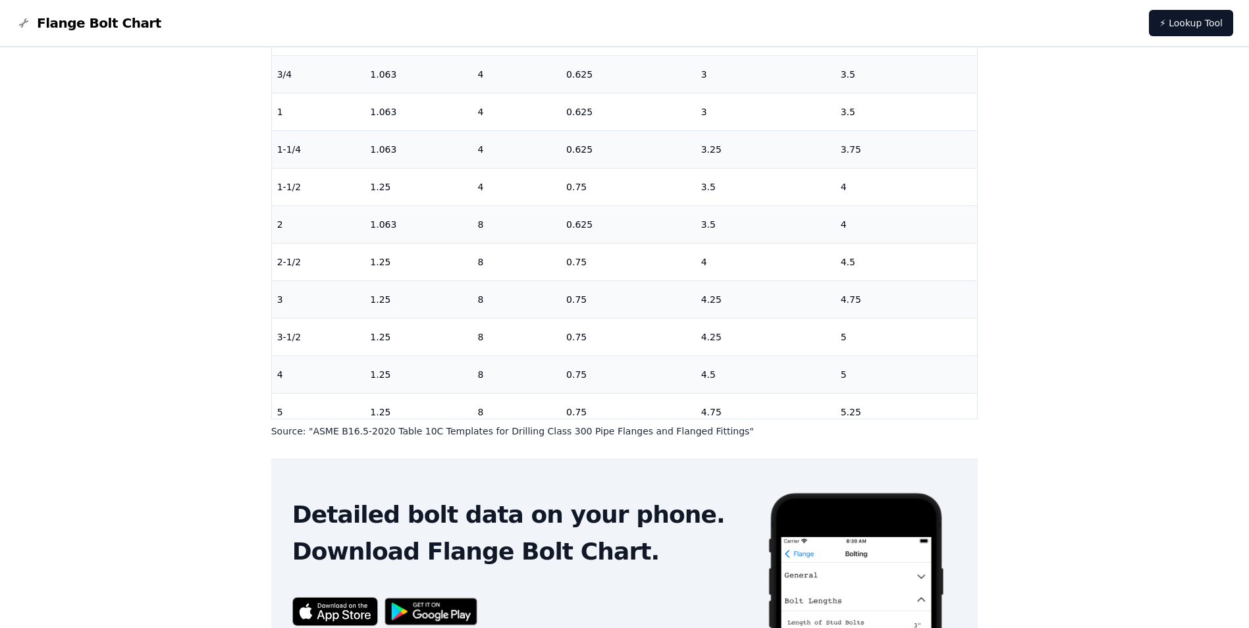 The height and width of the screenshot is (628, 1249). Describe the element at coordinates (319, 186) in the screenshot. I see `td: 1-1/2` at that location.